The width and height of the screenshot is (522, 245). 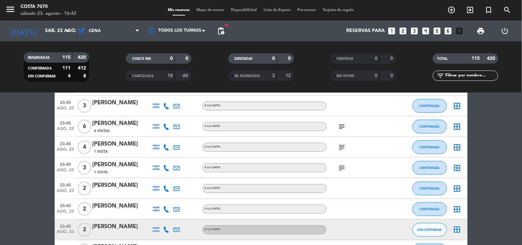 I want to click on span: Mapa de mesas, so click(x=210, y=10).